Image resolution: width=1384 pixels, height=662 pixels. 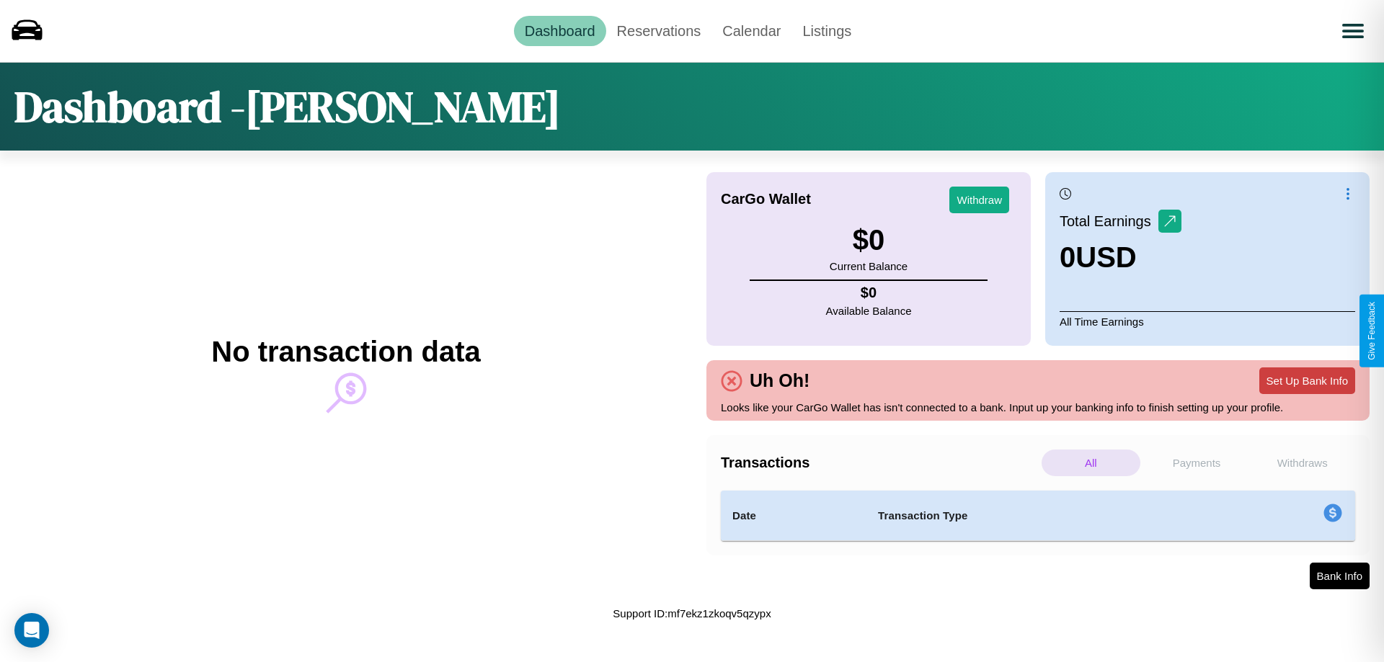 What do you see at coordinates (1207, 321) in the screenshot?
I see `p: All Time Earnings` at bounding box center [1207, 321].